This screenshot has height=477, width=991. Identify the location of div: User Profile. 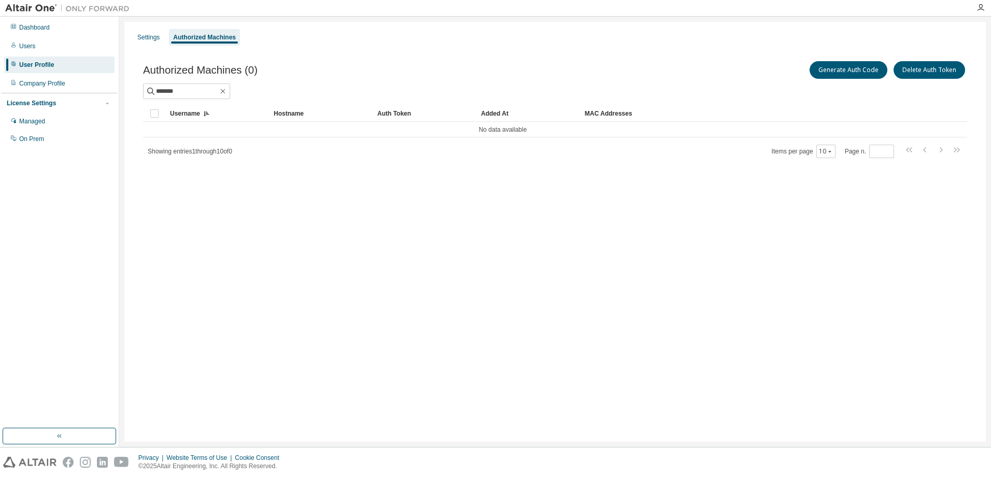
(36, 65).